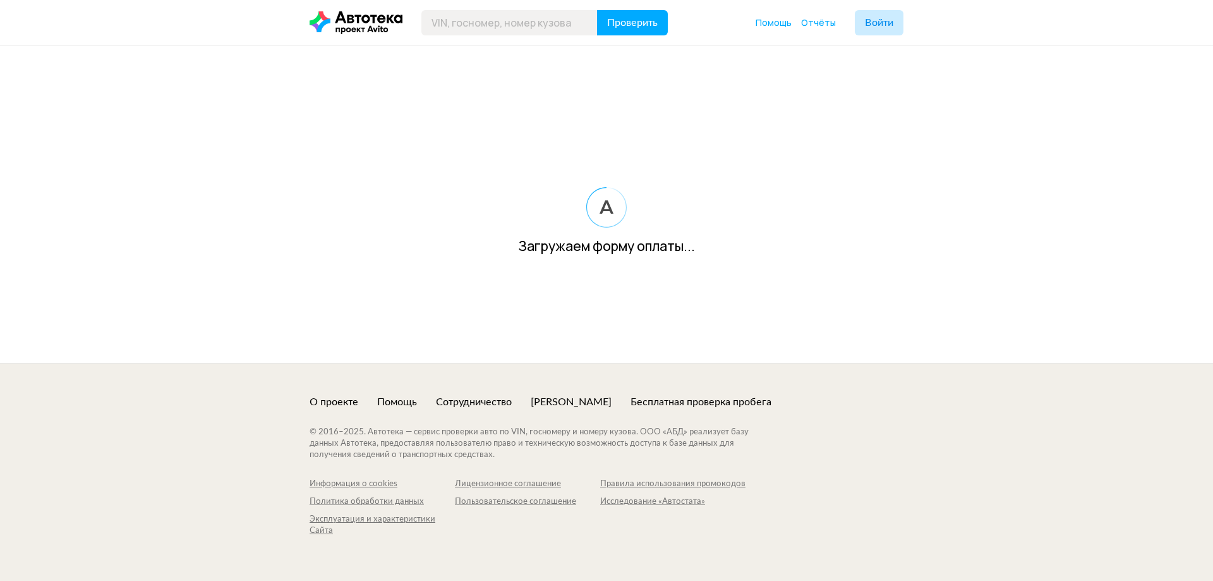  What do you see at coordinates (528, 484) in the screenshot?
I see `div: Лицензионное соглашение` at bounding box center [528, 484].